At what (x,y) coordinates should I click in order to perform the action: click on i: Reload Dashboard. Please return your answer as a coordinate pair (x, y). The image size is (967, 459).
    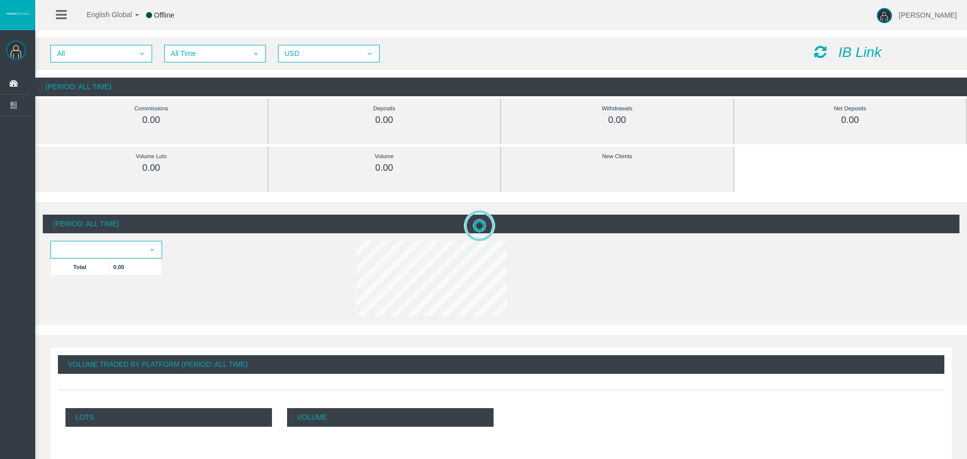
    Looking at the image, I should click on (821, 52).